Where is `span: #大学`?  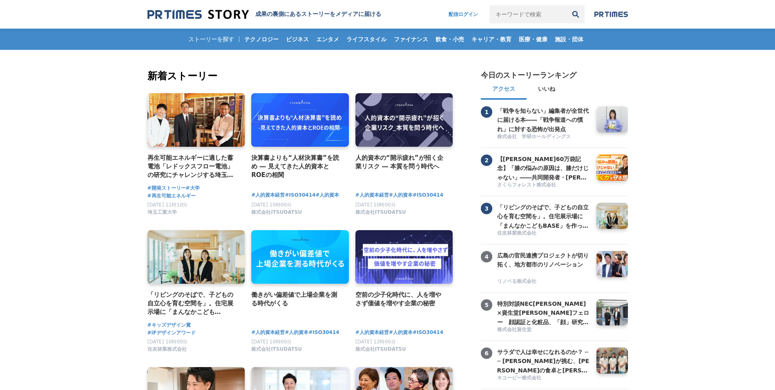
span: #大学 is located at coordinates (193, 188).